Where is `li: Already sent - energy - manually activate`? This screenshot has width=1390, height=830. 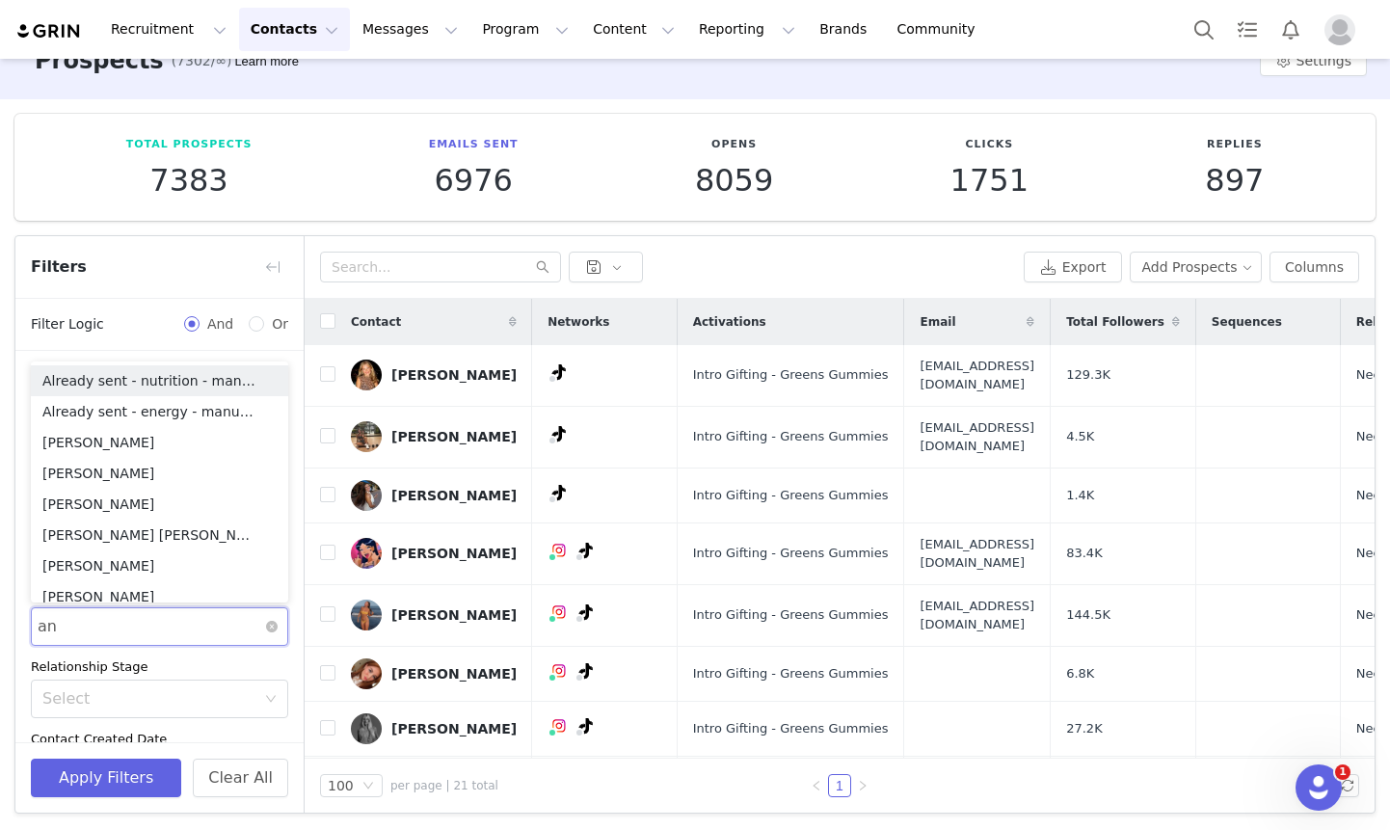
li: Already sent - energy - manually activate is located at coordinates (159, 412).